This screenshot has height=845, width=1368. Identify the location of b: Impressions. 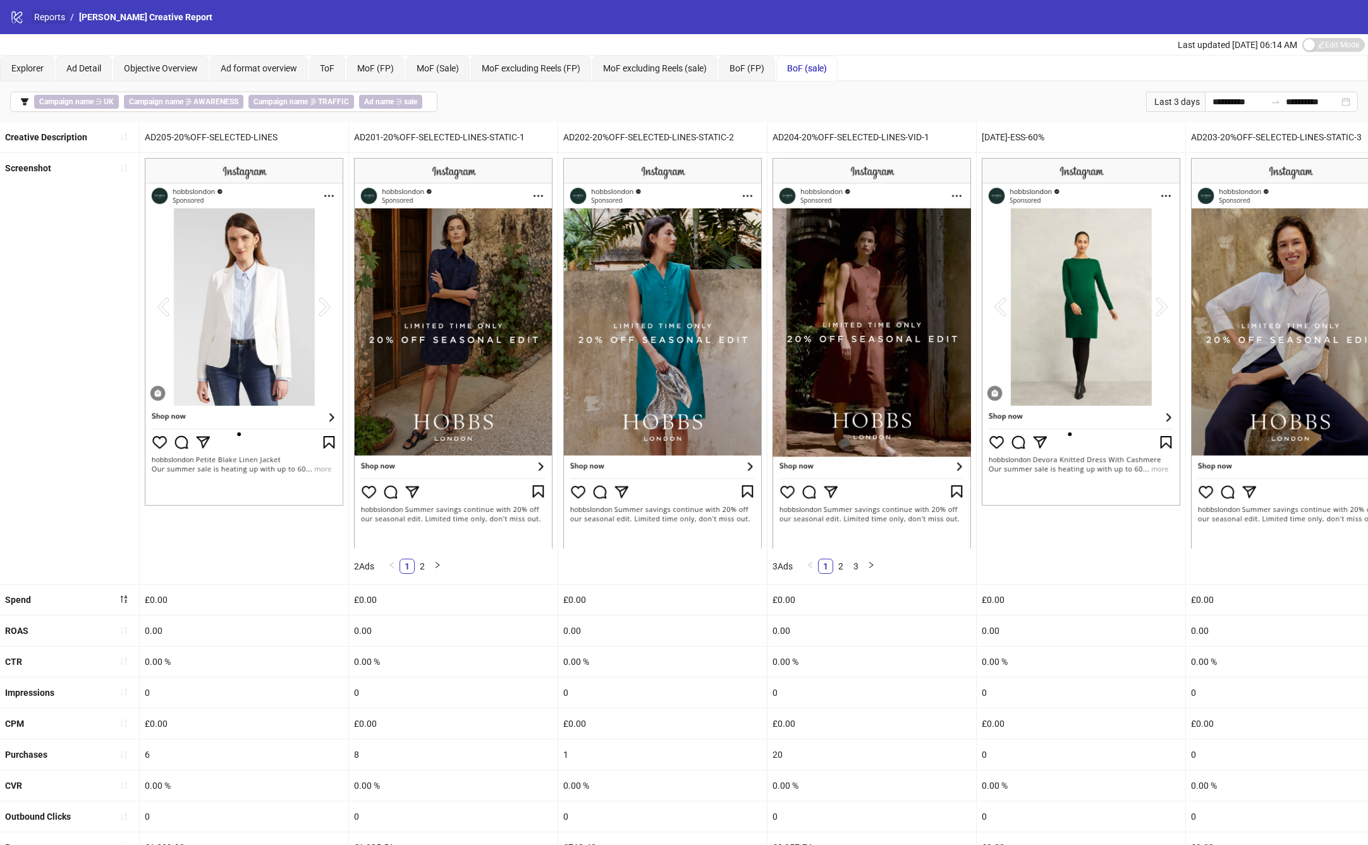
(30, 693).